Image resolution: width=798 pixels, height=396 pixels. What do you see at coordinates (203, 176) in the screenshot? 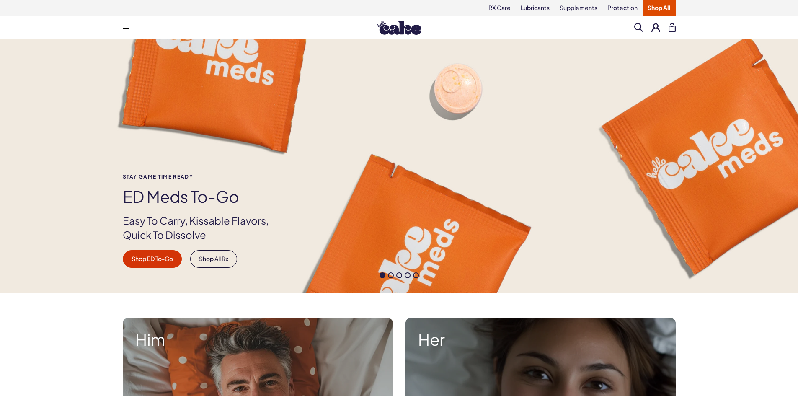
I see `span: Stay Game time ready` at bounding box center [203, 176].